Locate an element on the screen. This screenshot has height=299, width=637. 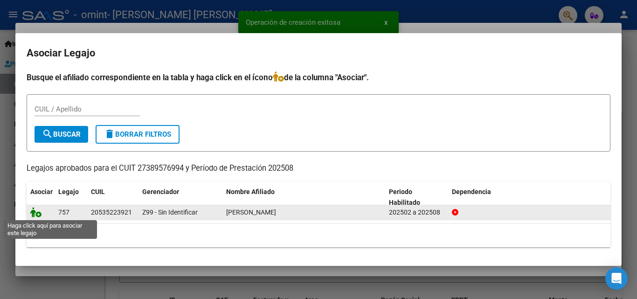
span: Z99 - Sin Identificar is located at coordinates (170, 212).